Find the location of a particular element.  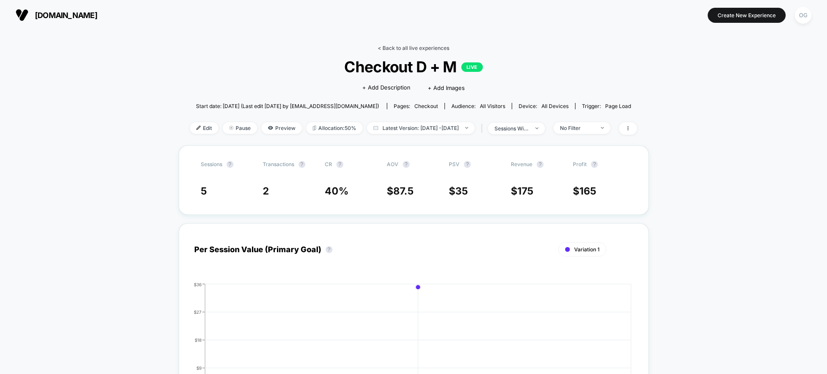

div: Pages: is located at coordinates (416, 106).